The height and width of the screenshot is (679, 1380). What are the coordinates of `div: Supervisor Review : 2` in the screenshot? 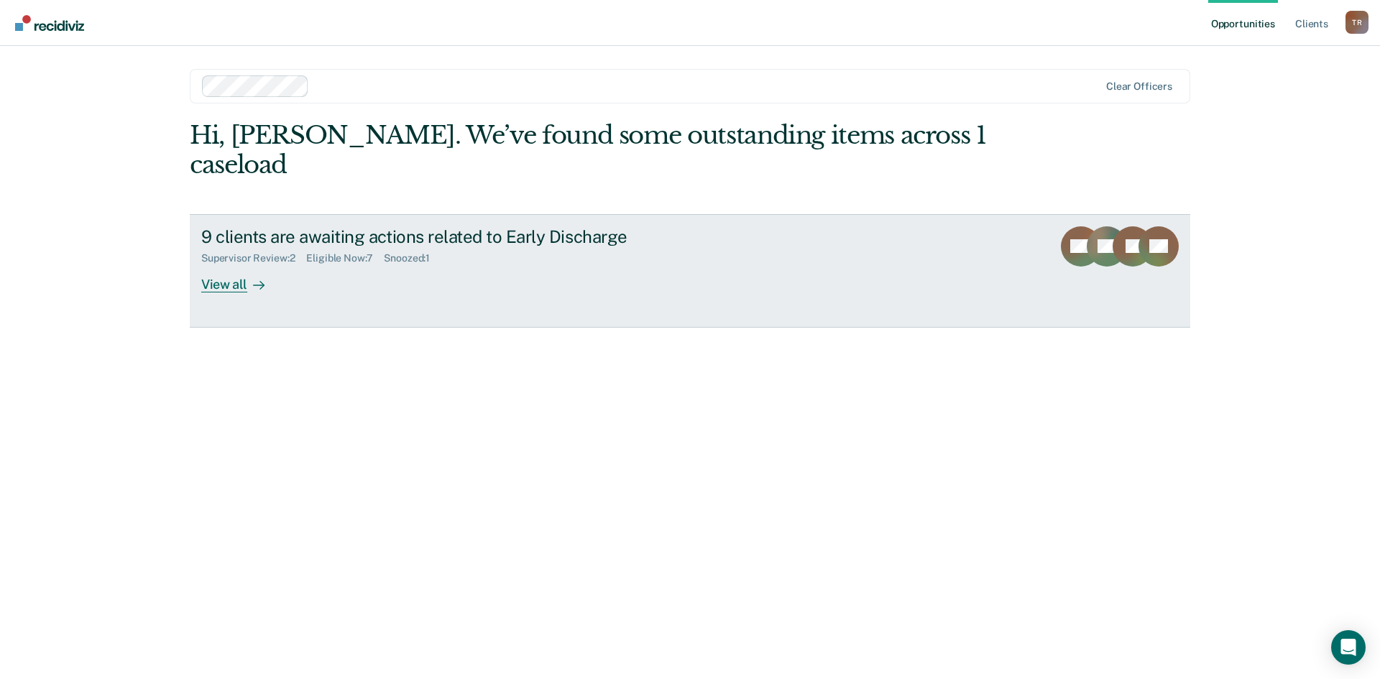 It's located at (254, 258).